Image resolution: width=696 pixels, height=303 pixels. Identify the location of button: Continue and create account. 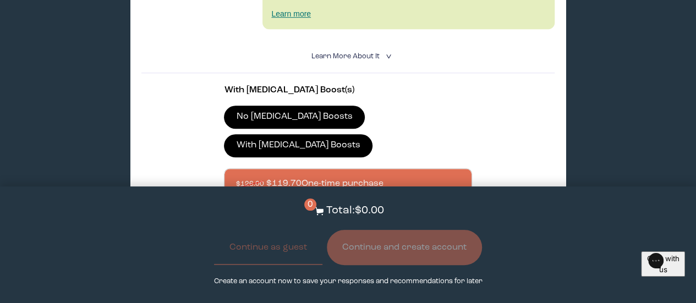
(404, 248).